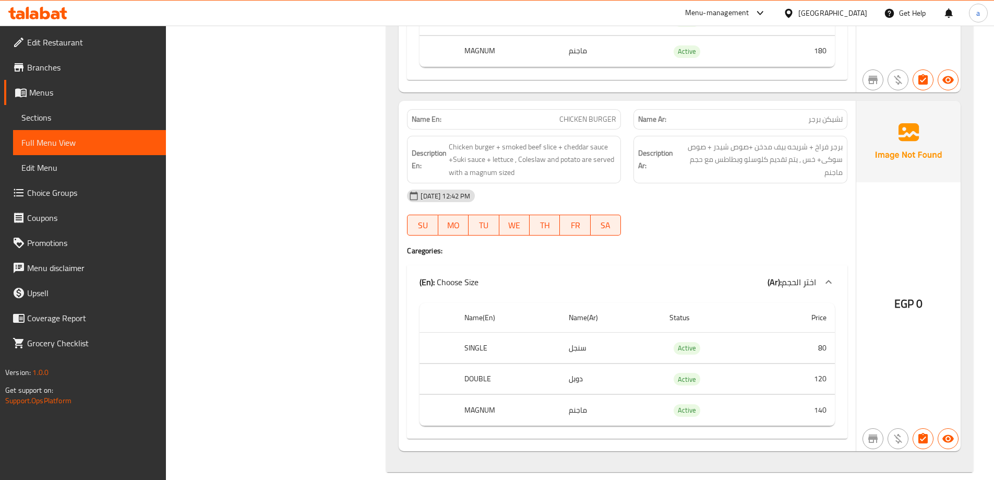 Image resolution: width=994 pixels, height=480 pixels. What do you see at coordinates (909, 141) in the screenshot?
I see `img: Ae5nvW7+0k+MAAAAAElFTkSuQmCC` at bounding box center [909, 141].